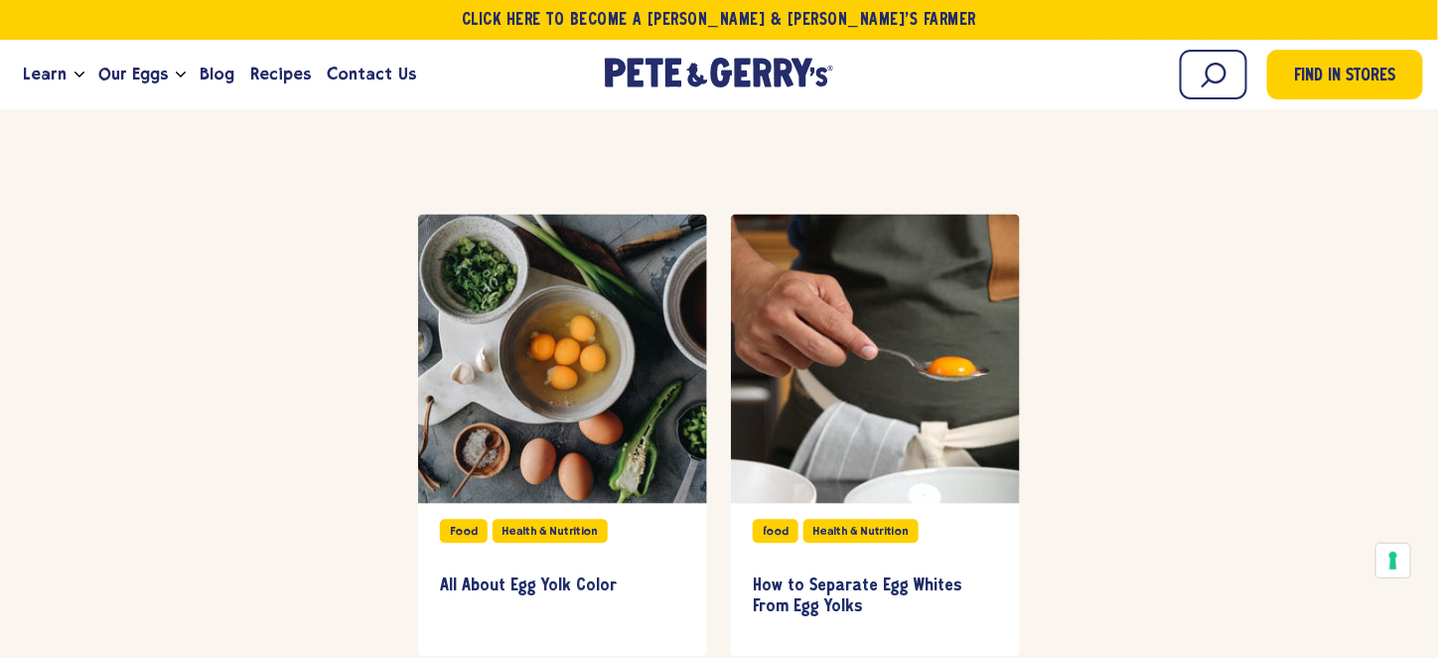  Describe the element at coordinates (464, 531) in the screenshot. I see `div: Food` at that location.